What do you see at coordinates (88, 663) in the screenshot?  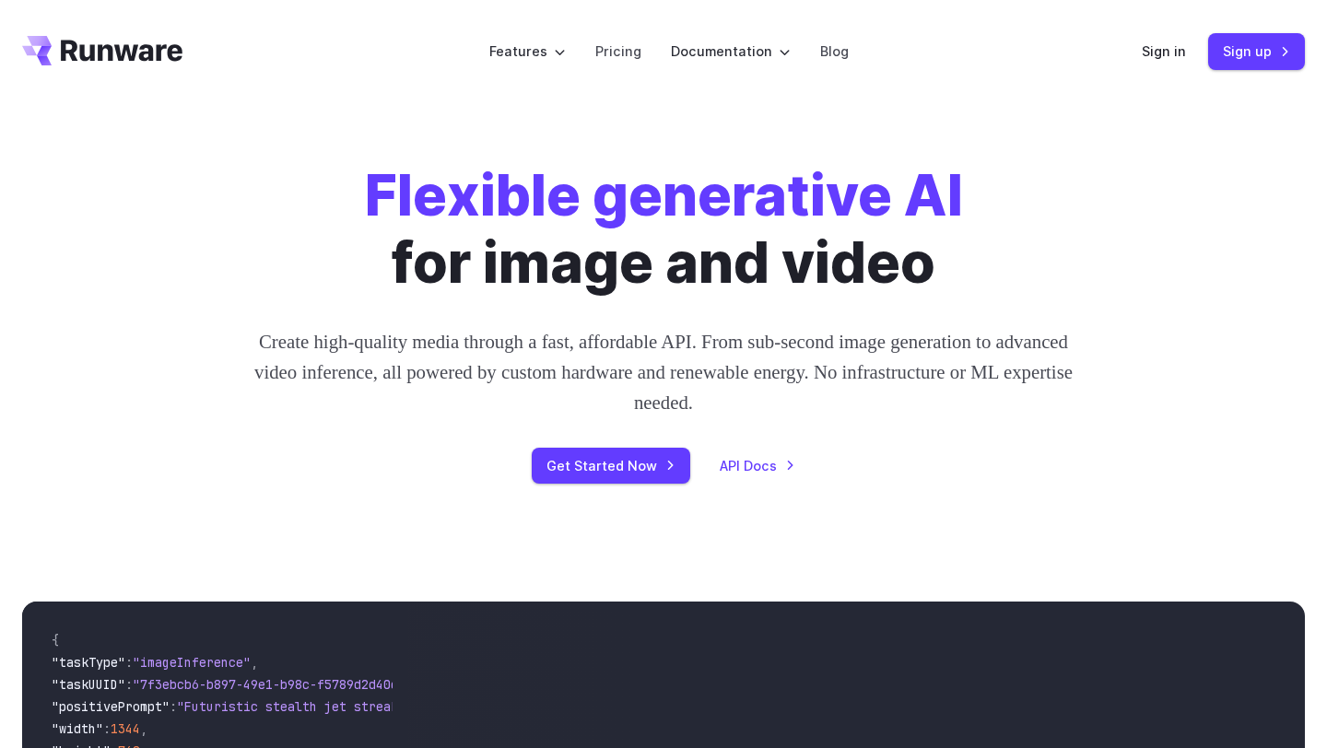 I see `span: "taskType"` at bounding box center [88, 663].